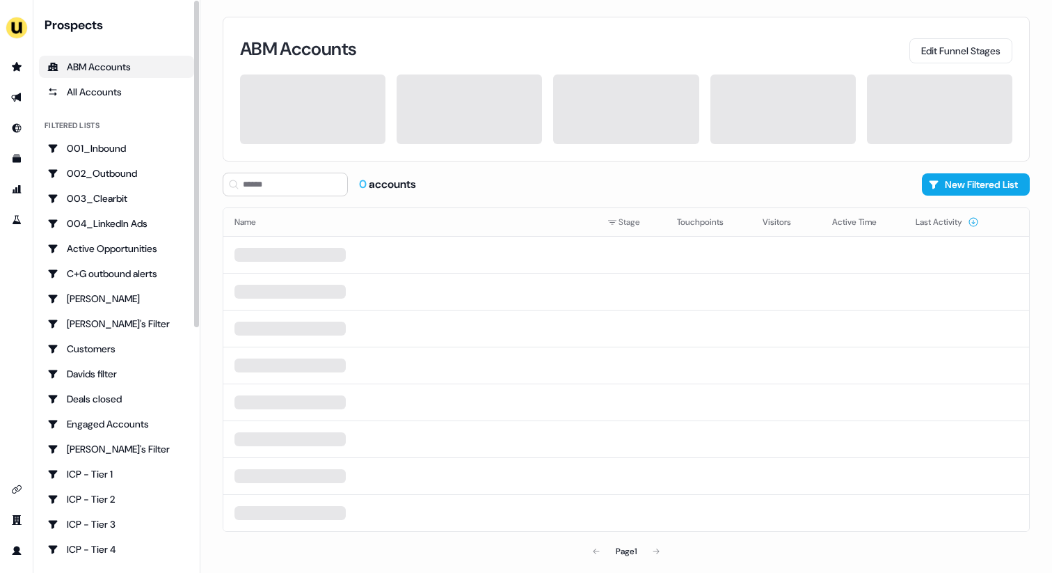 This screenshot has width=1052, height=573. I want to click on div: Prospects, so click(119, 25).